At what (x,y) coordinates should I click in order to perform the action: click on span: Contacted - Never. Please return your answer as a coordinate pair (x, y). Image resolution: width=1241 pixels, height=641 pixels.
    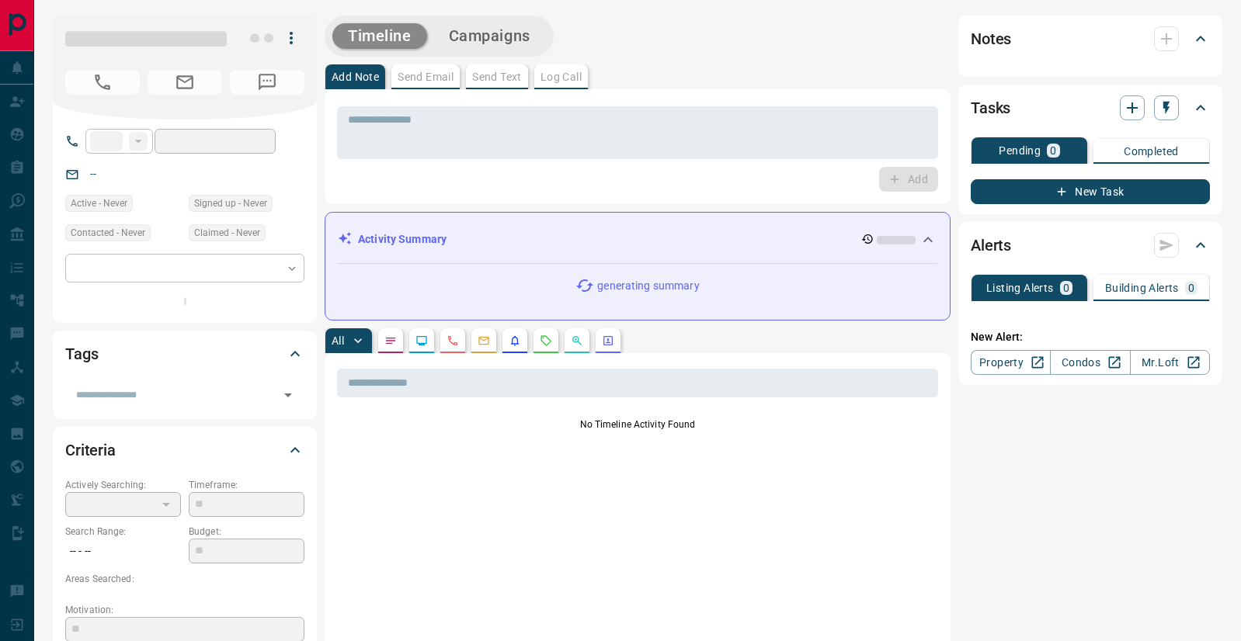
    Looking at the image, I should click on (108, 233).